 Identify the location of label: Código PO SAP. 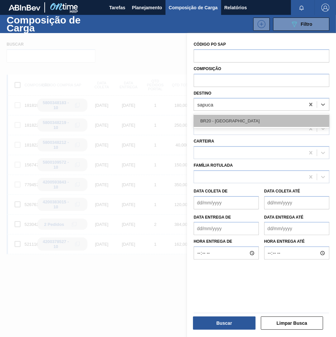
(209, 44).